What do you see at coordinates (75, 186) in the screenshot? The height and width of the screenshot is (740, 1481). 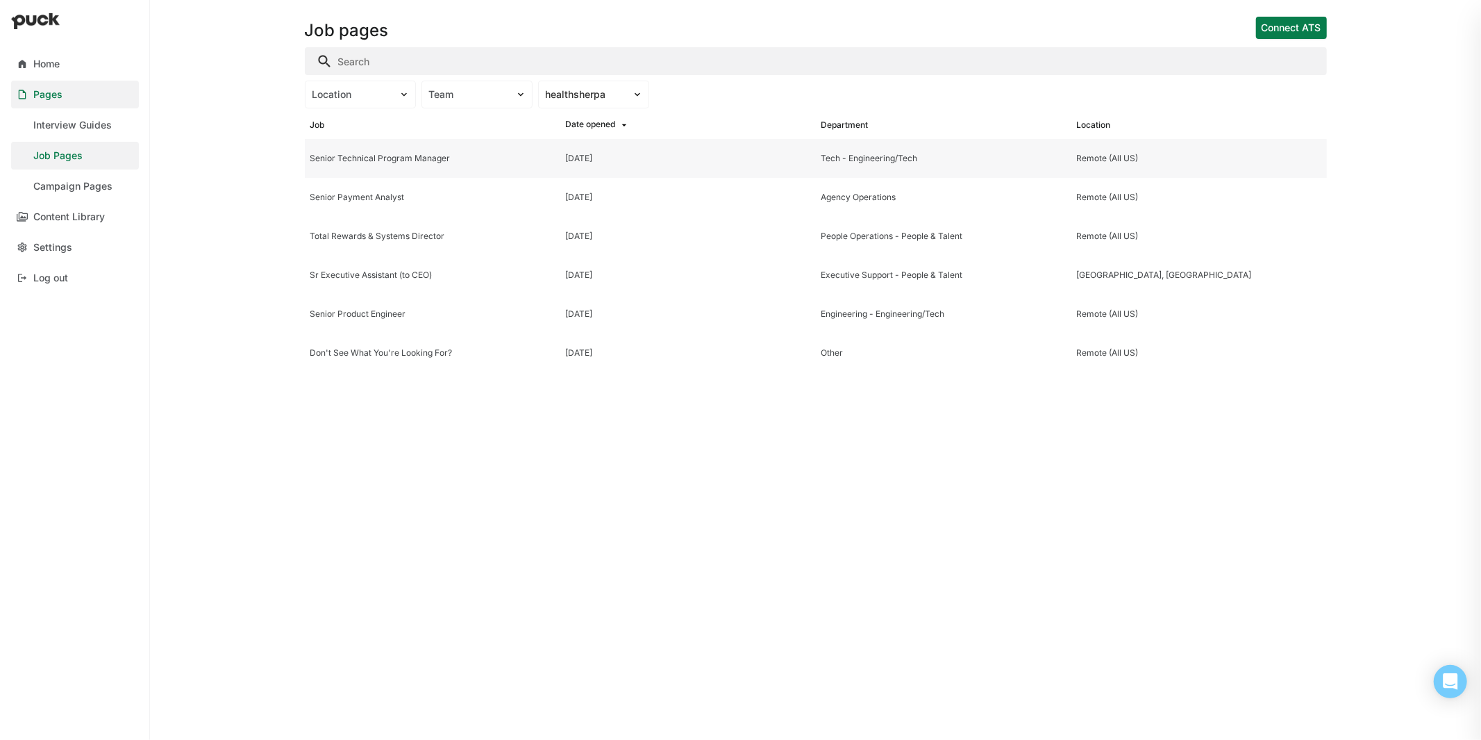 I see `a: Campaign Pages` at bounding box center [75, 186].